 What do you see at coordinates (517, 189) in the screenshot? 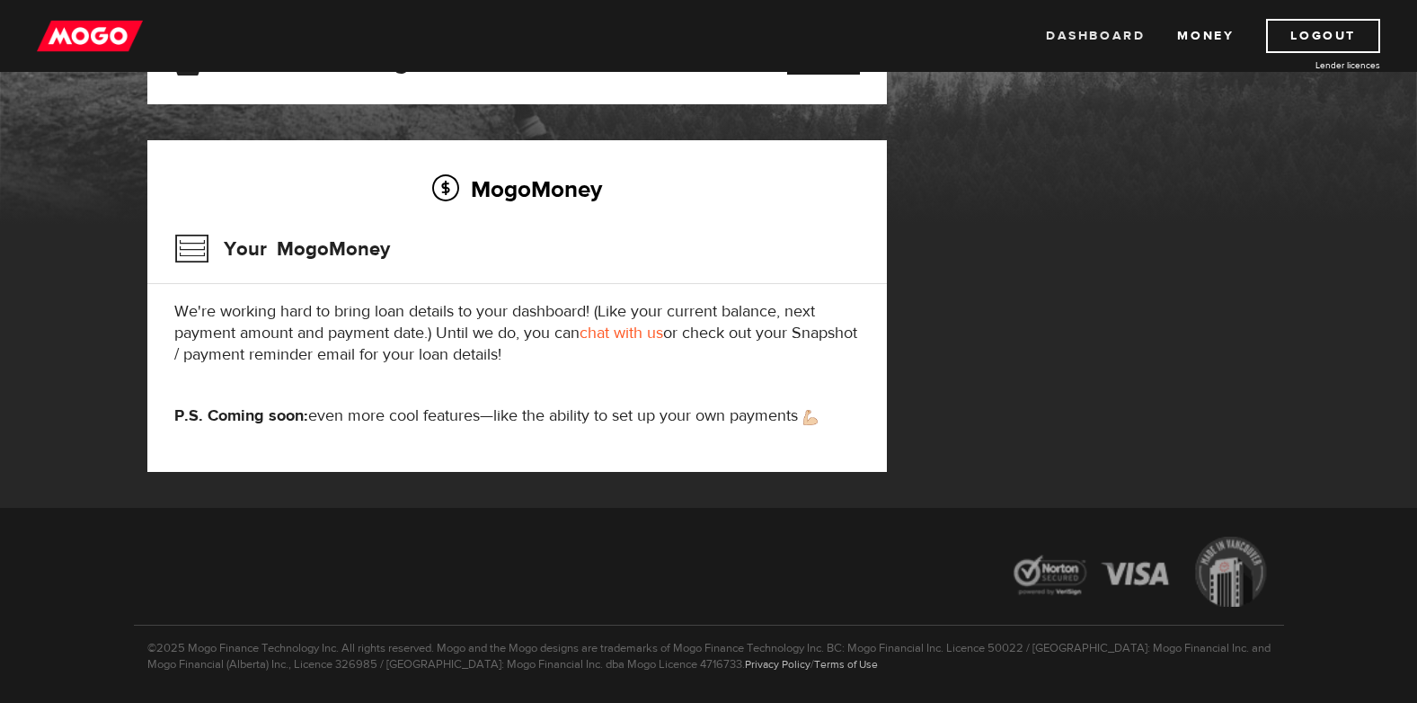
I see `h2: MogoMoney` at bounding box center [517, 189].